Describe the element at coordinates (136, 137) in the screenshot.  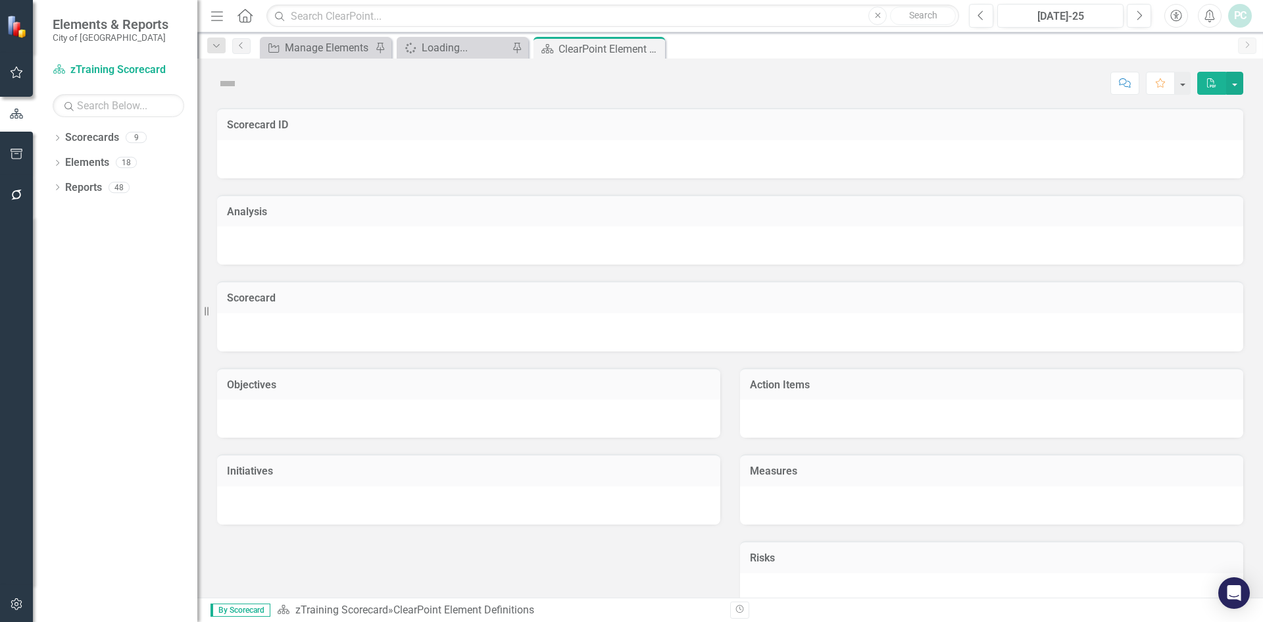
I see `div: 9` at that location.